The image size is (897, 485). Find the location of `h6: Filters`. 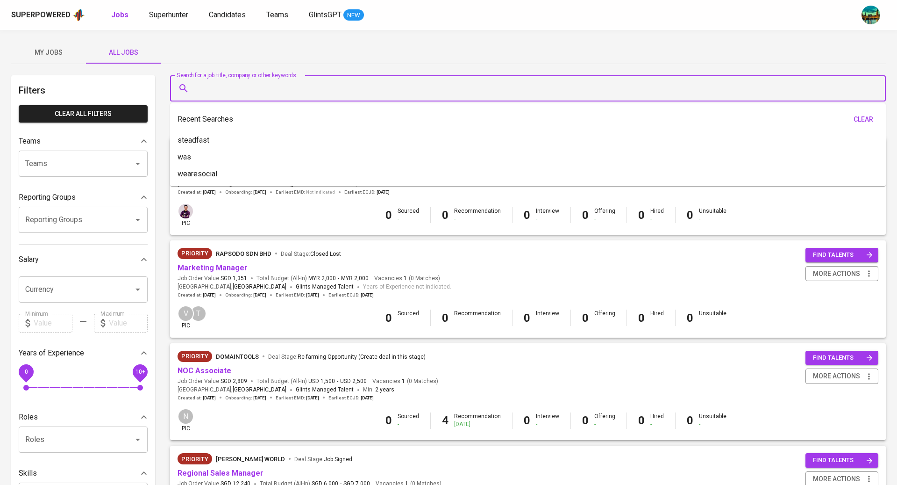

h6: Filters is located at coordinates (83, 90).